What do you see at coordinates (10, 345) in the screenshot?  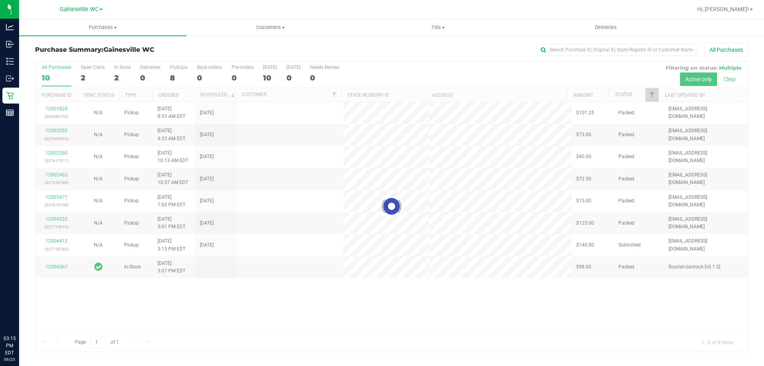 I see `p: 03:15 PM EDT` at bounding box center [10, 345].